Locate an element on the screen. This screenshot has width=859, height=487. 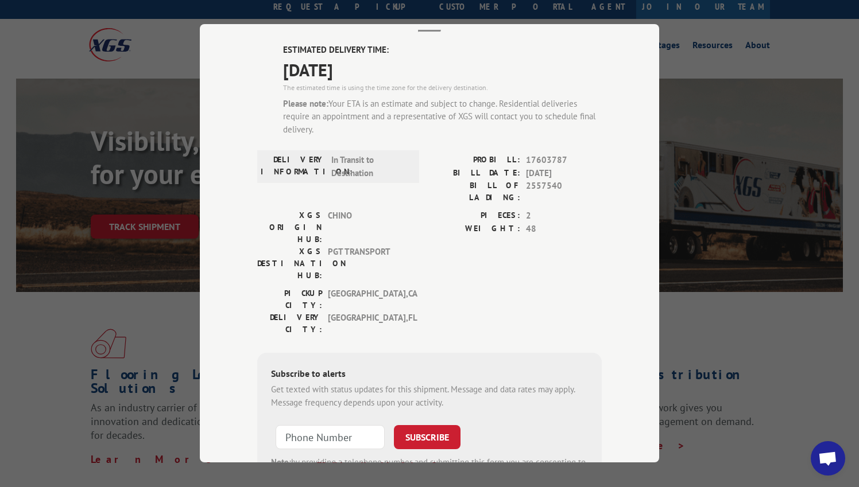
span: CHINO is located at coordinates (366, 228).